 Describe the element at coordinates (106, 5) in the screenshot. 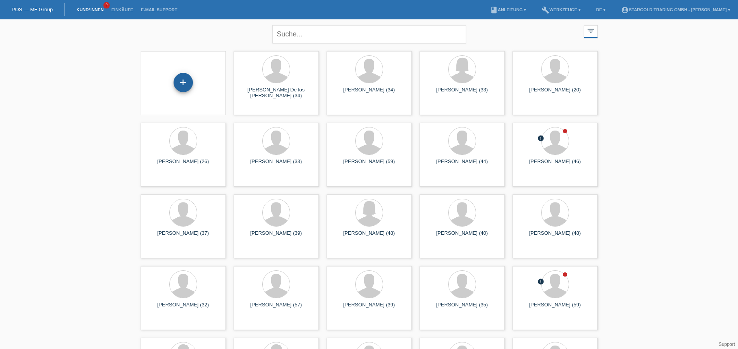

I see `span: 9` at that location.